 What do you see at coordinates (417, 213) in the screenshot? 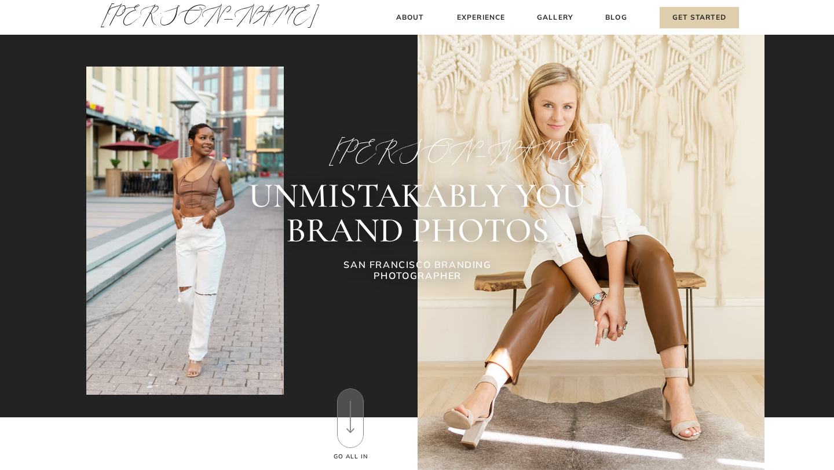
I see `h2: UNMISTAKABLY YOU BRAND PHOTOS` at bounding box center [417, 213].